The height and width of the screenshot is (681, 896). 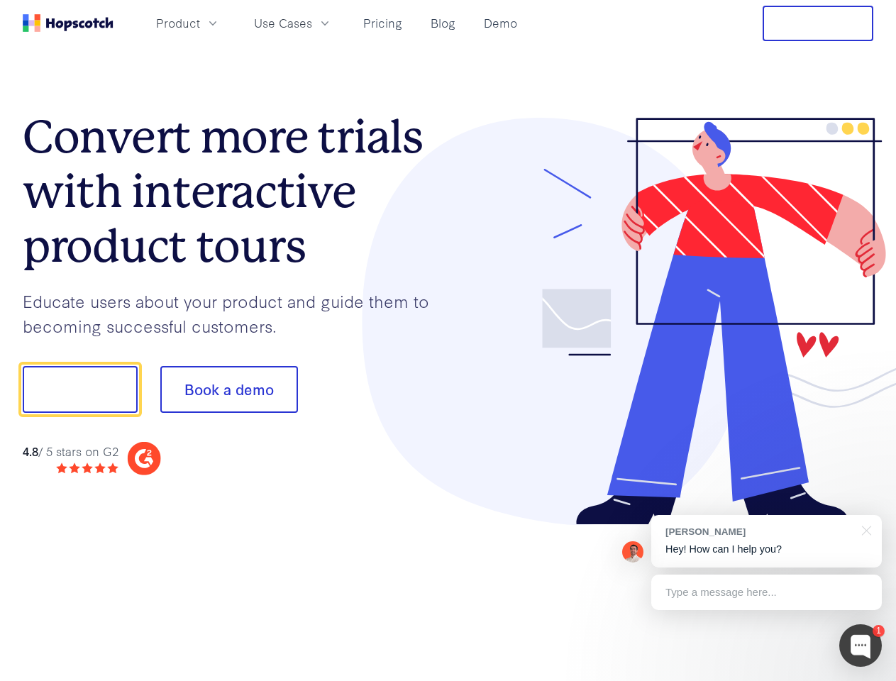 I want to click on button: Book a demo, so click(x=229, y=390).